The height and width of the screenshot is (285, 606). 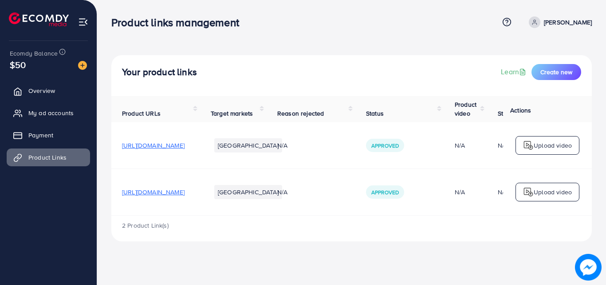 What do you see at coordinates (232, 113) in the screenshot?
I see `span: Target markets` at bounding box center [232, 113].